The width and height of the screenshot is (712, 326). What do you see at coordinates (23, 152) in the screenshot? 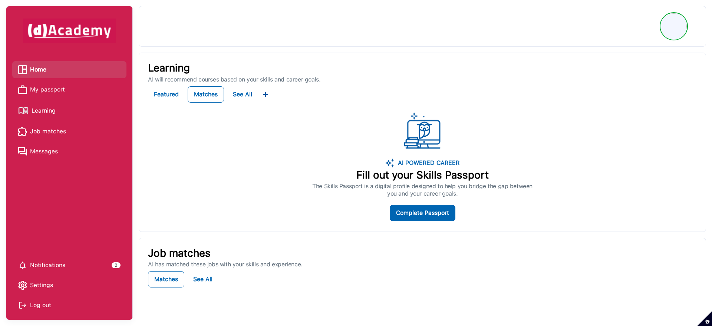
I see `img: Messages icon` at bounding box center [23, 152].